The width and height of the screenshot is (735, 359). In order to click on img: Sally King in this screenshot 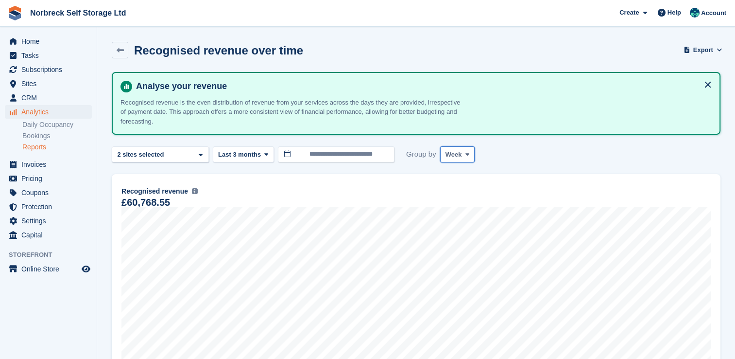, I will do `click(695, 13)`.